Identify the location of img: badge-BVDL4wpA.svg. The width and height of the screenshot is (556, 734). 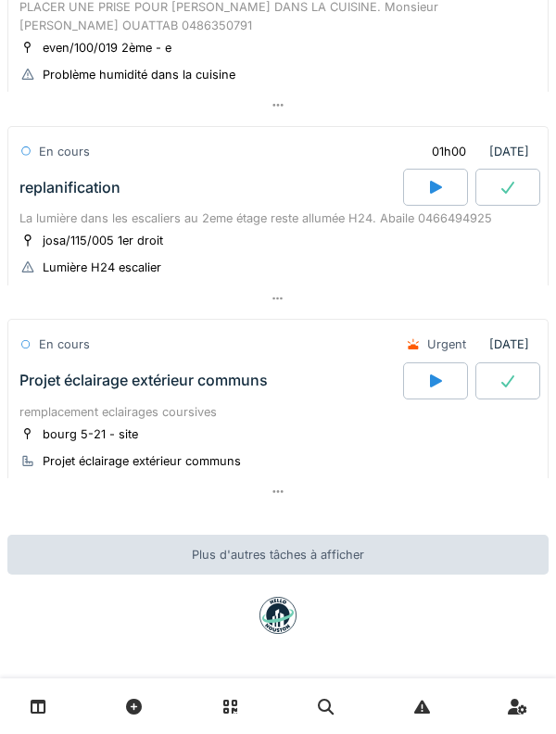
(278, 616).